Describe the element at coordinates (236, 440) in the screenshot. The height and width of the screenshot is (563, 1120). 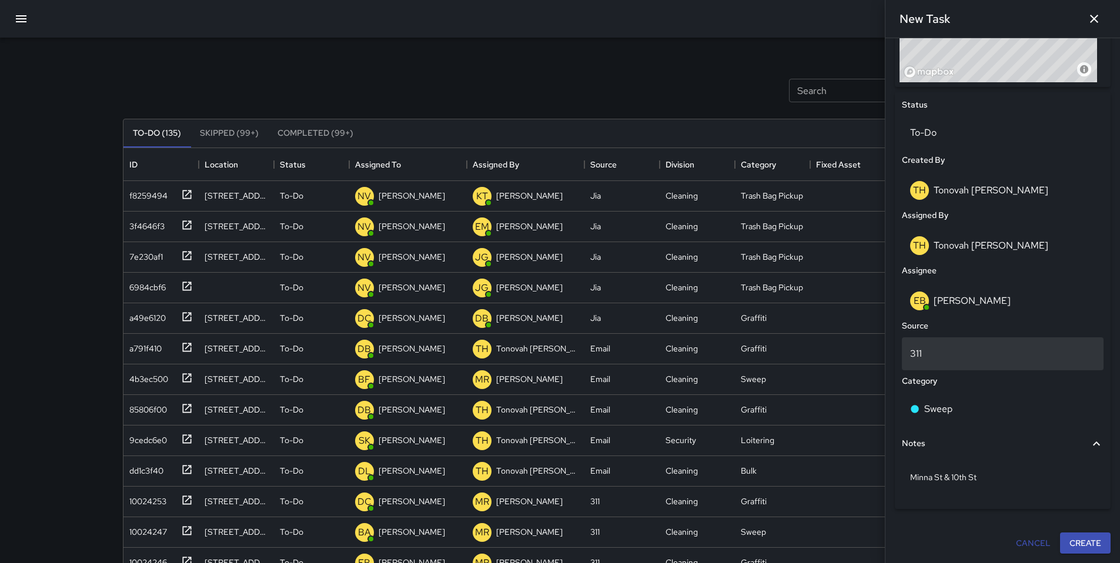
I see `div: 628 Natoma Street` at that location.